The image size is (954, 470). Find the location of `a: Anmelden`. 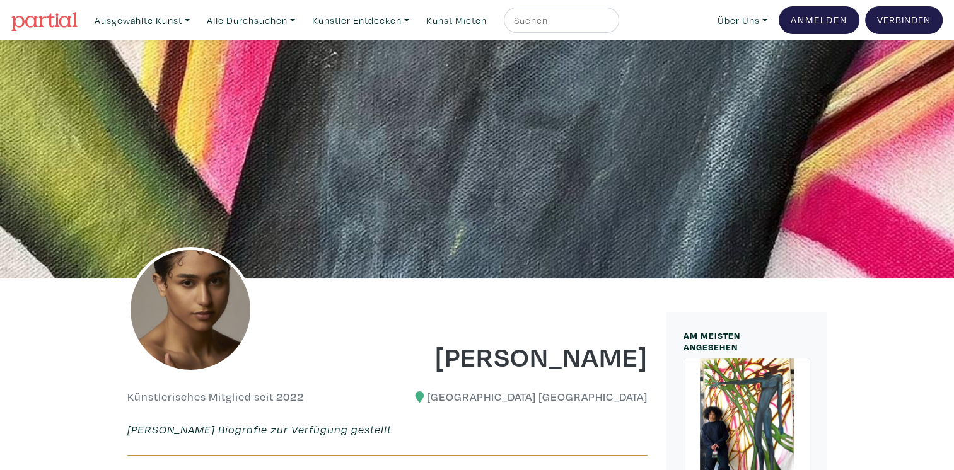

a: Anmelden is located at coordinates (819, 20).